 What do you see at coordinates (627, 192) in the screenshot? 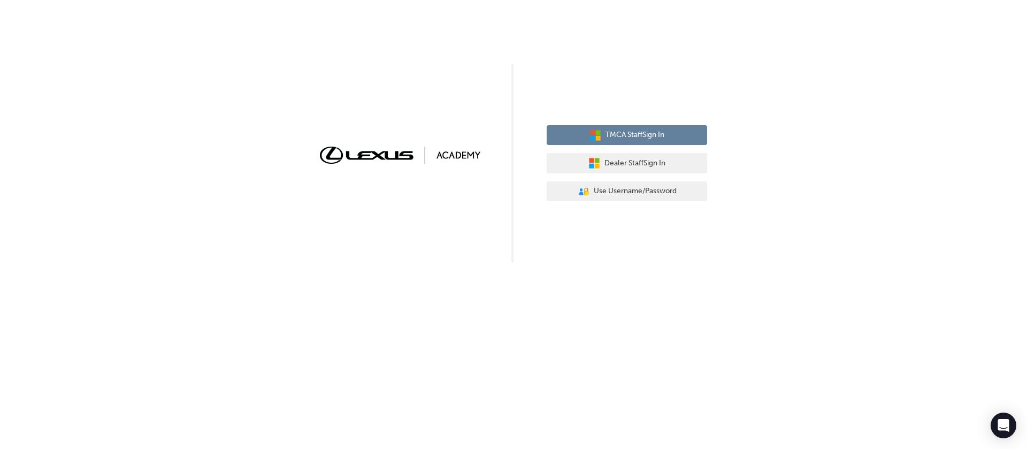
I see `button: Use Username/Password` at bounding box center [627, 192].